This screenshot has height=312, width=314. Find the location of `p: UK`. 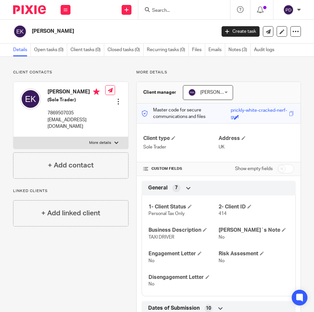

p: UK is located at coordinates (256, 147).